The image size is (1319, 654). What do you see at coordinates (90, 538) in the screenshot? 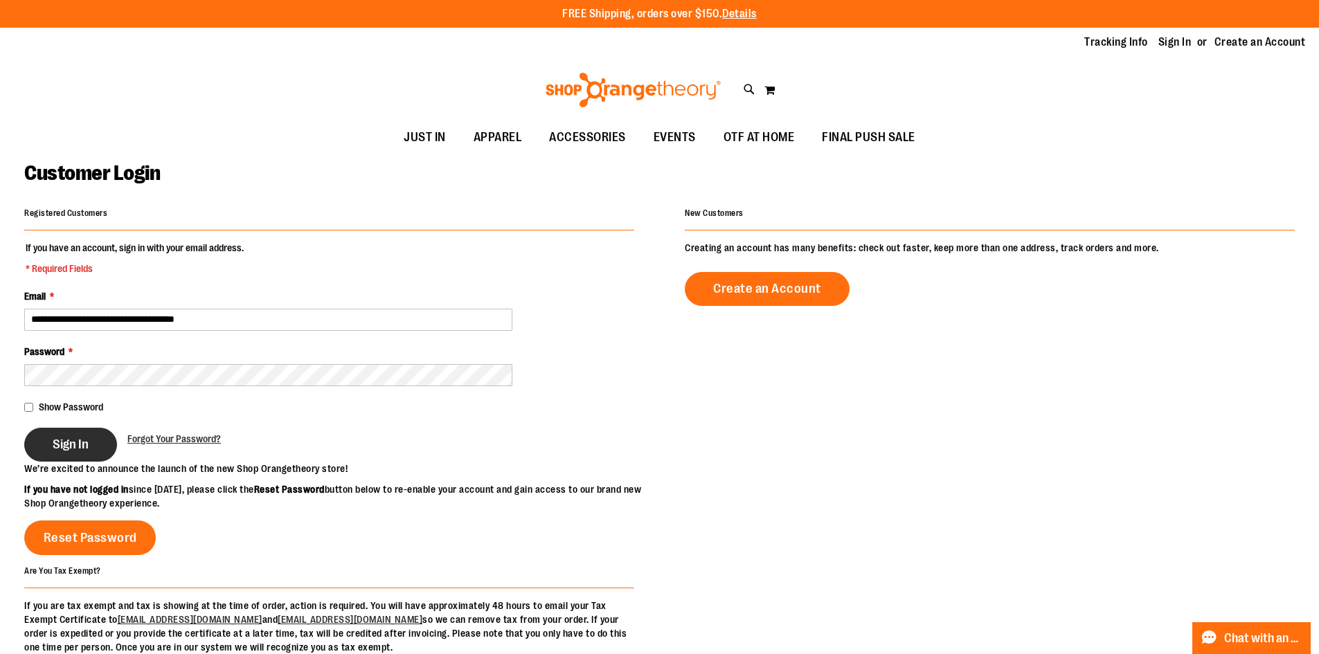
I see `span: Reset Password` at bounding box center [90, 538].